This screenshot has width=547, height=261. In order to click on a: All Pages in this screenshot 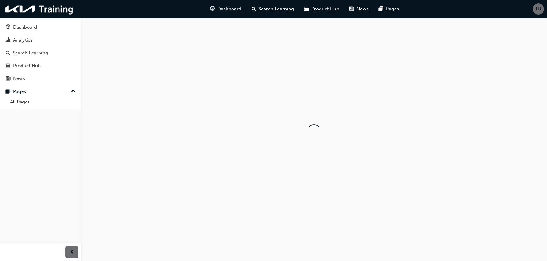, I will do `click(43, 102)`.